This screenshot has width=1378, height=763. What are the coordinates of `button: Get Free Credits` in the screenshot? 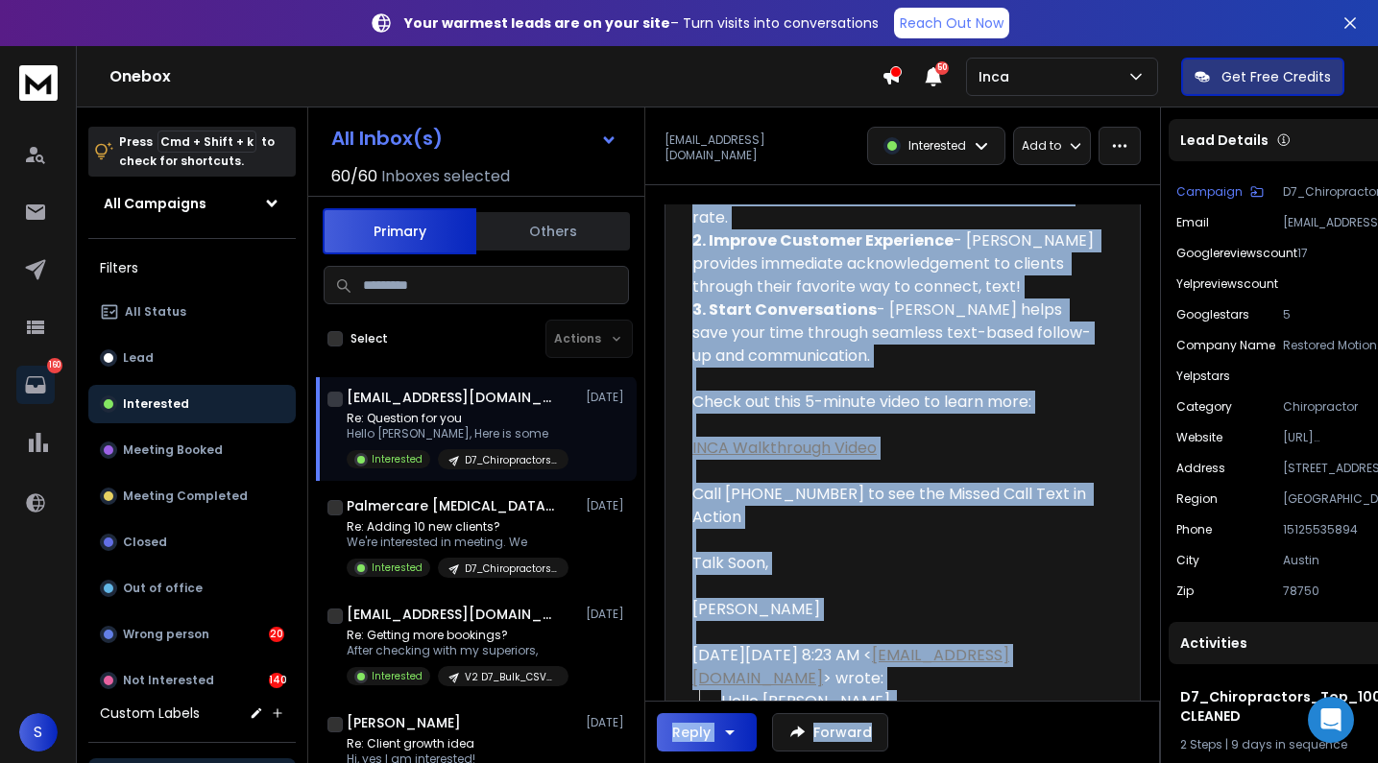 It's located at (1263, 77).